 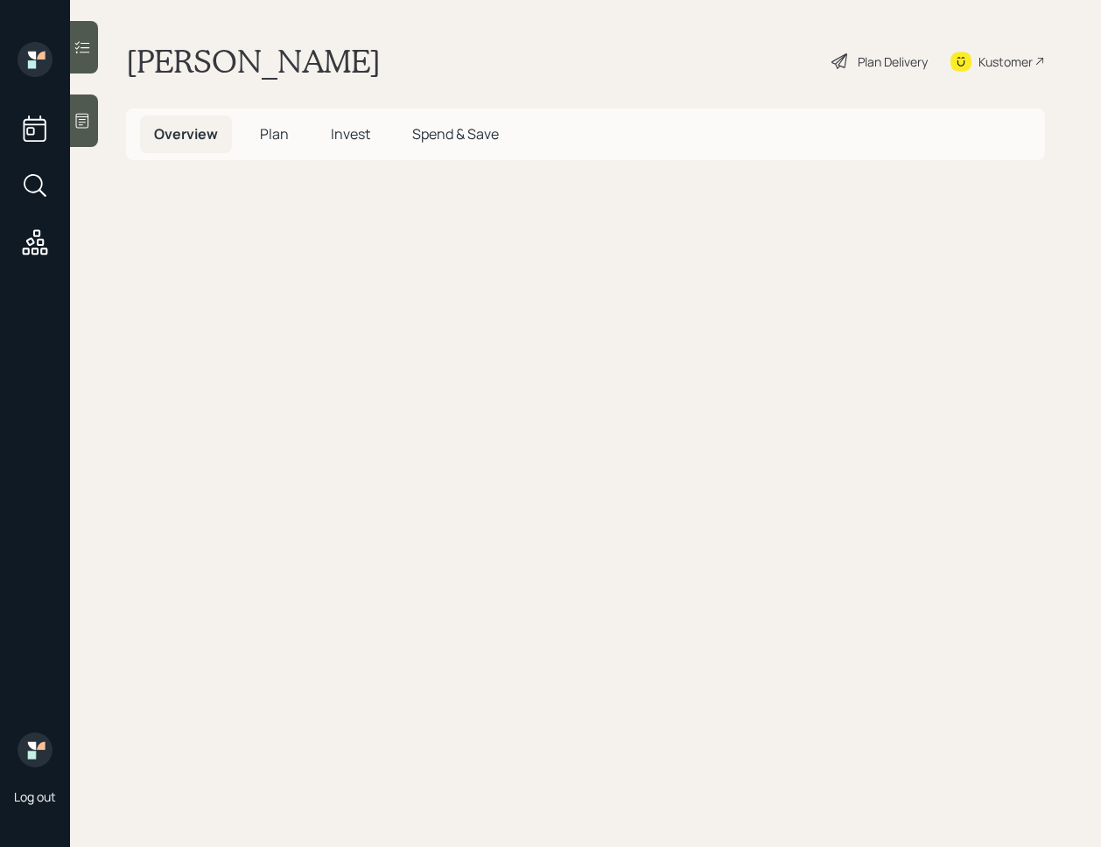 I want to click on img: retirable_logo.png, so click(x=35, y=750).